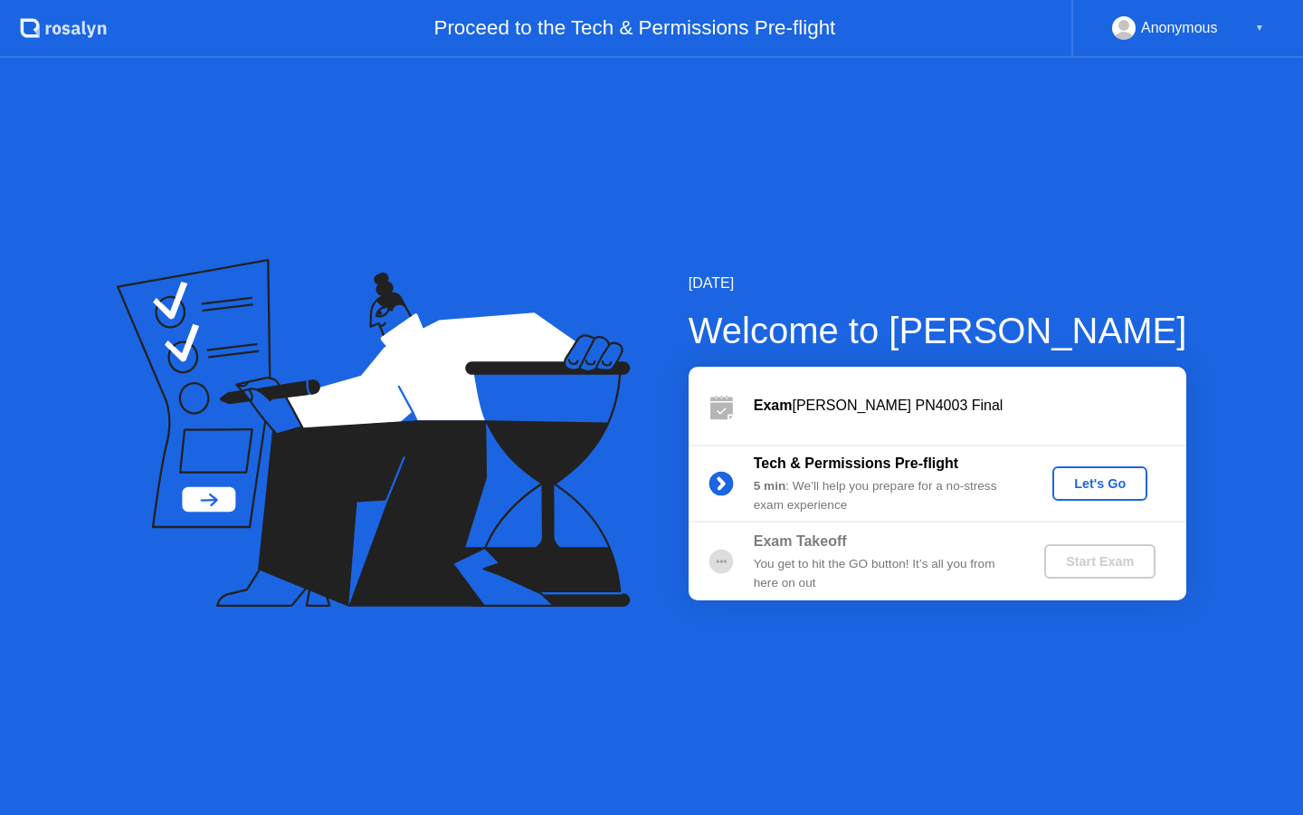 Image resolution: width=1303 pixels, height=815 pixels. Describe the element at coordinates (1100, 483) in the screenshot. I see `button: Let's Go` at that location.